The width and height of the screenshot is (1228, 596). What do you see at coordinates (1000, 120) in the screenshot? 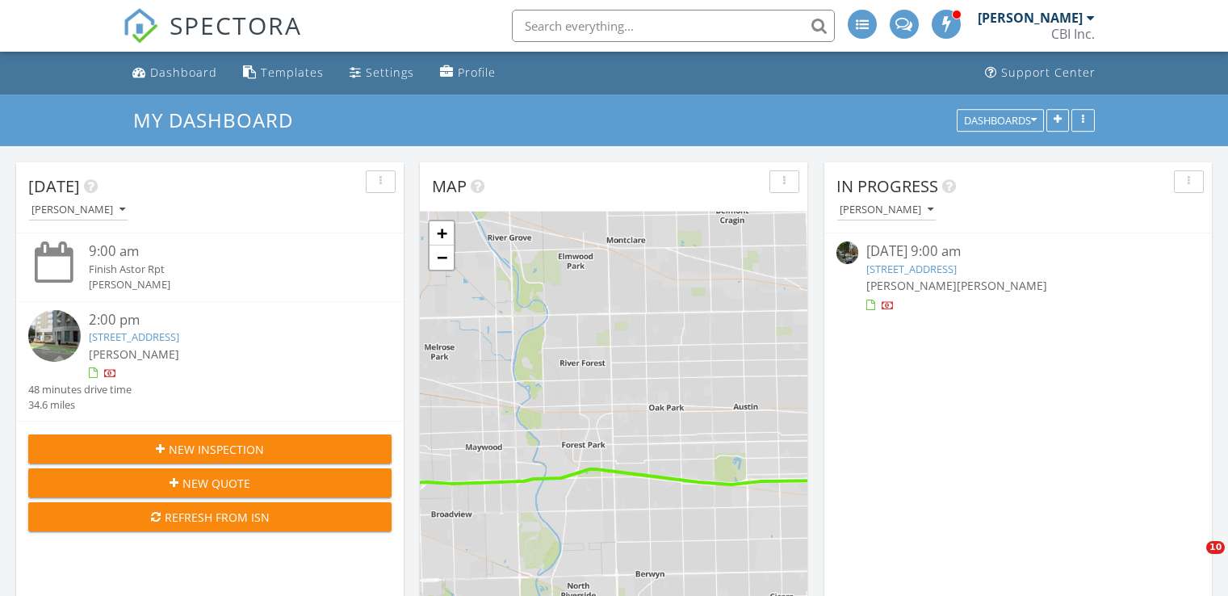
I see `button: Dashboards` at bounding box center [1000, 120].